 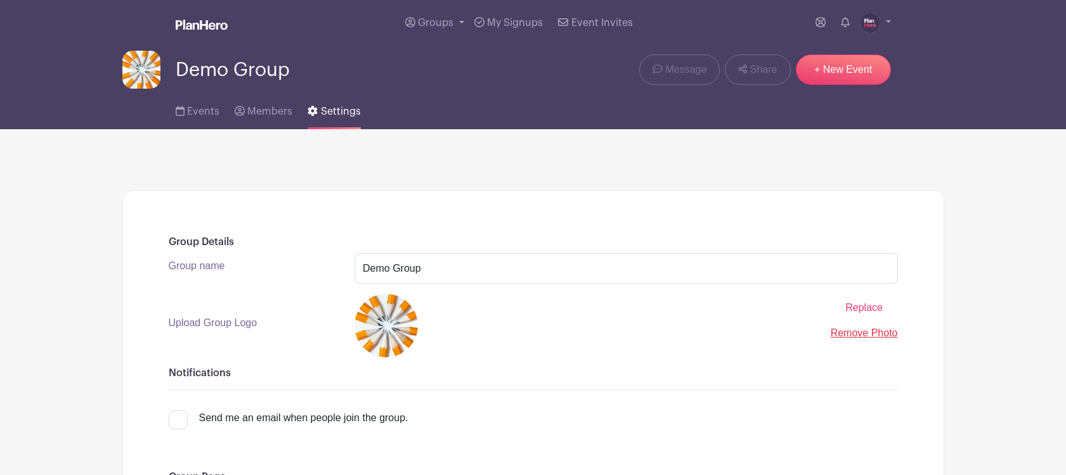 I want to click on label: Upload Group Logo, so click(x=213, y=323).